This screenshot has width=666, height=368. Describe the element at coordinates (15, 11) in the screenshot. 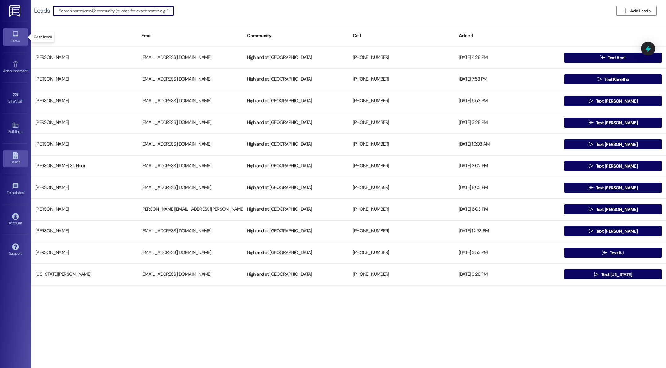

I see `img: ResiDesk Logo` at that location.